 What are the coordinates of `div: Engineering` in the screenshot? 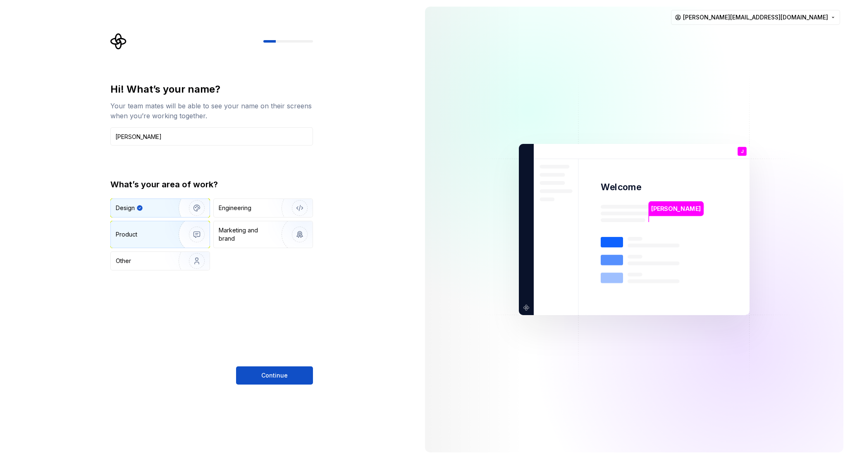 It's located at (235, 208).